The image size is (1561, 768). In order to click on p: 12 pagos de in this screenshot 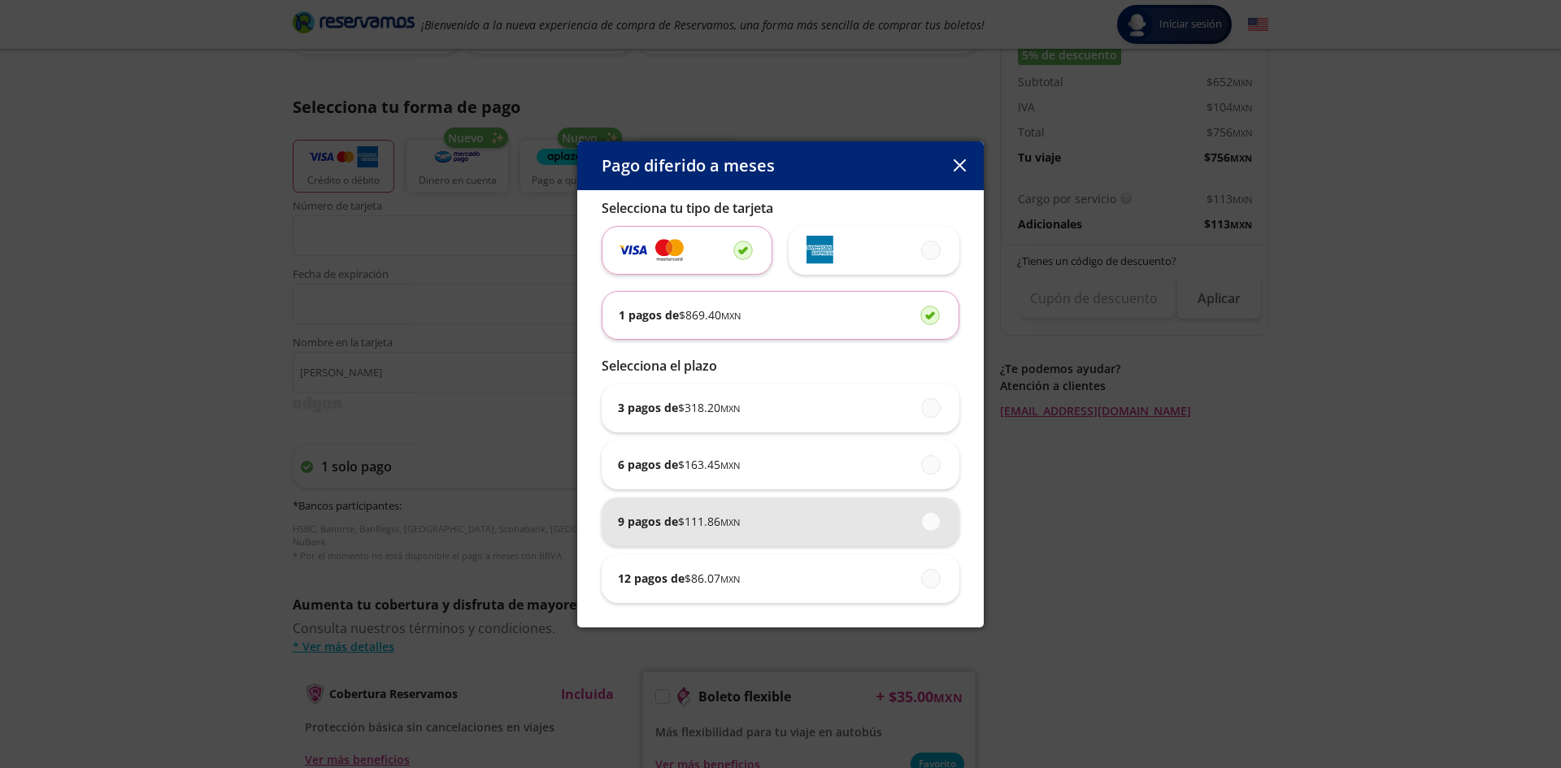, I will do `click(679, 578)`.